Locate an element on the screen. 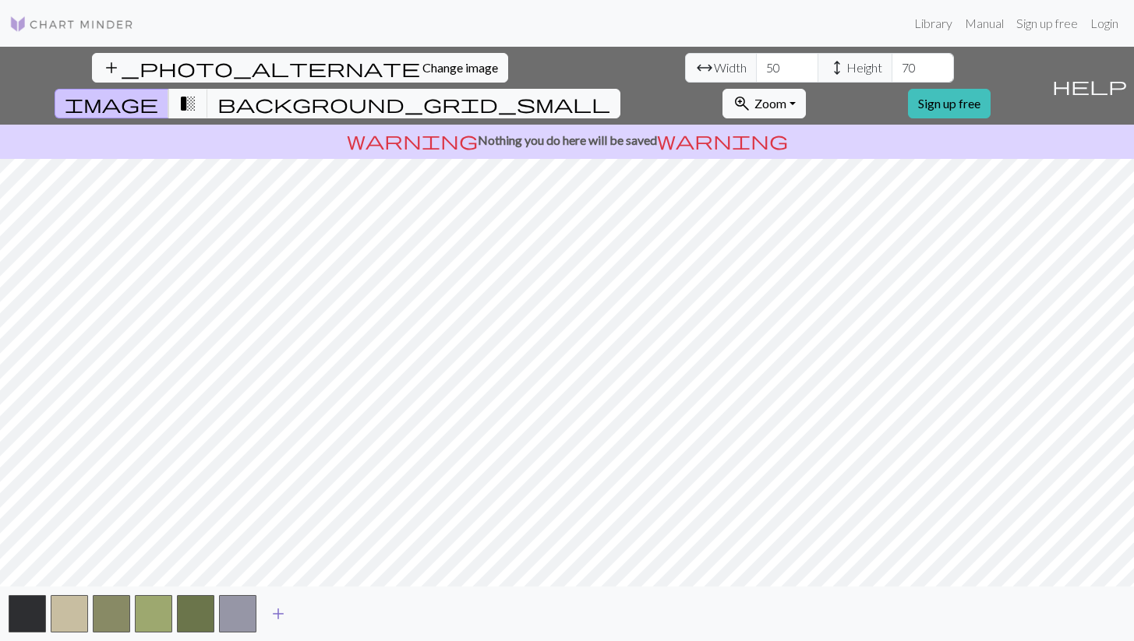 This screenshot has width=1134, height=641. span: arrow_range is located at coordinates (705, 68).